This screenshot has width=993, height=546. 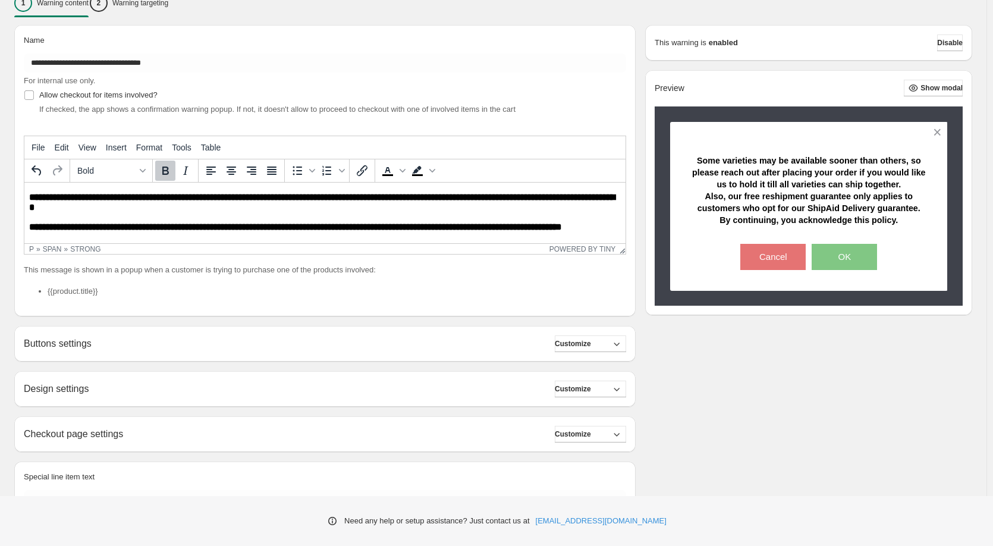 I want to click on button: Italic, so click(x=186, y=171).